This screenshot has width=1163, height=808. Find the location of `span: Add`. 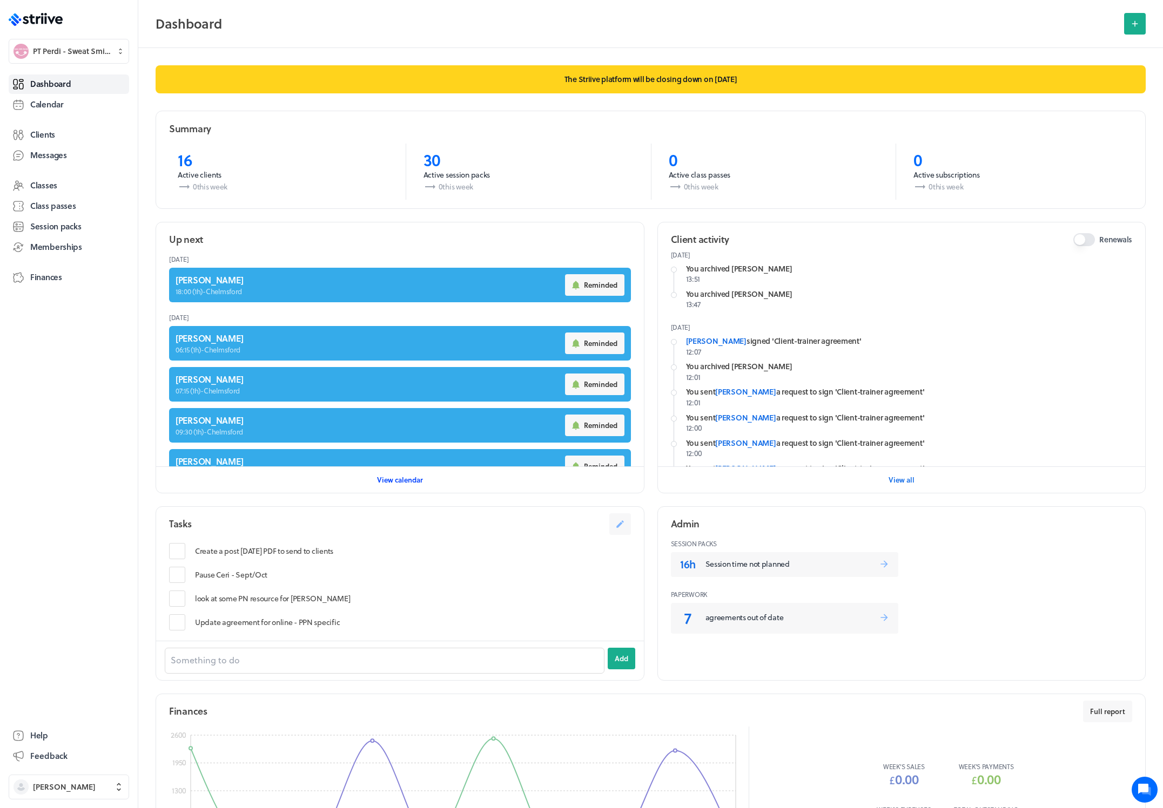

span: Add is located at coordinates (621, 659).